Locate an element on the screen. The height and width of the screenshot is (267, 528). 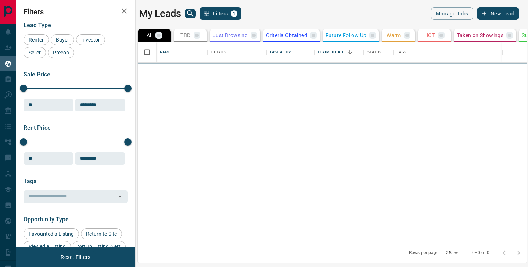
p: Rows per page: is located at coordinates (424, 252).